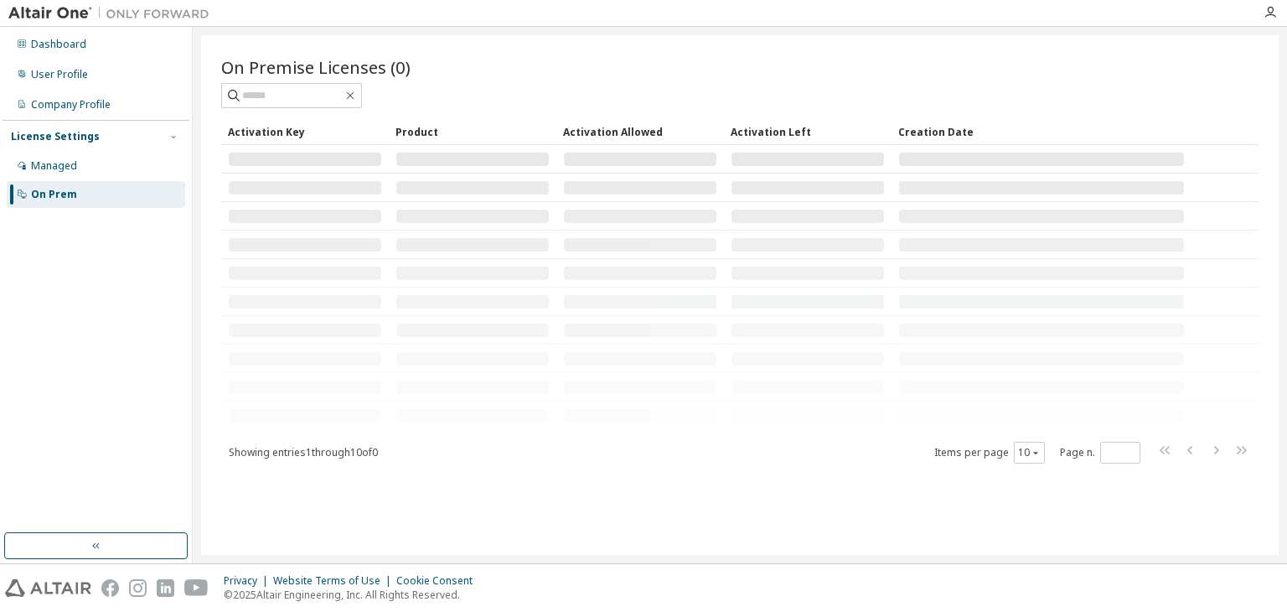 The width and height of the screenshot is (1287, 612). I want to click on div: User Profile, so click(59, 75).